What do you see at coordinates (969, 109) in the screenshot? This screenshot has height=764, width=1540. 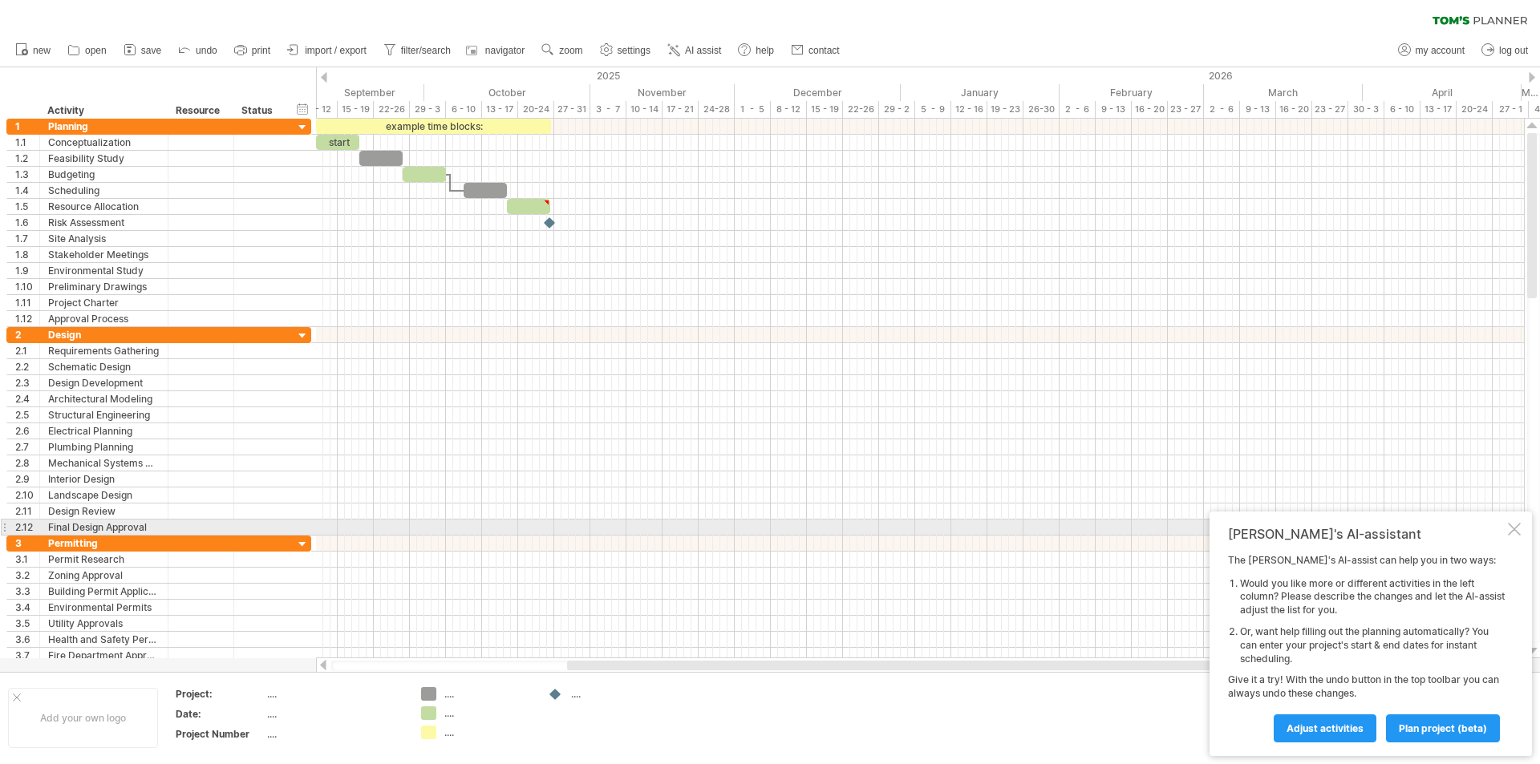 I see `div: 12 - 16` at bounding box center [969, 109].